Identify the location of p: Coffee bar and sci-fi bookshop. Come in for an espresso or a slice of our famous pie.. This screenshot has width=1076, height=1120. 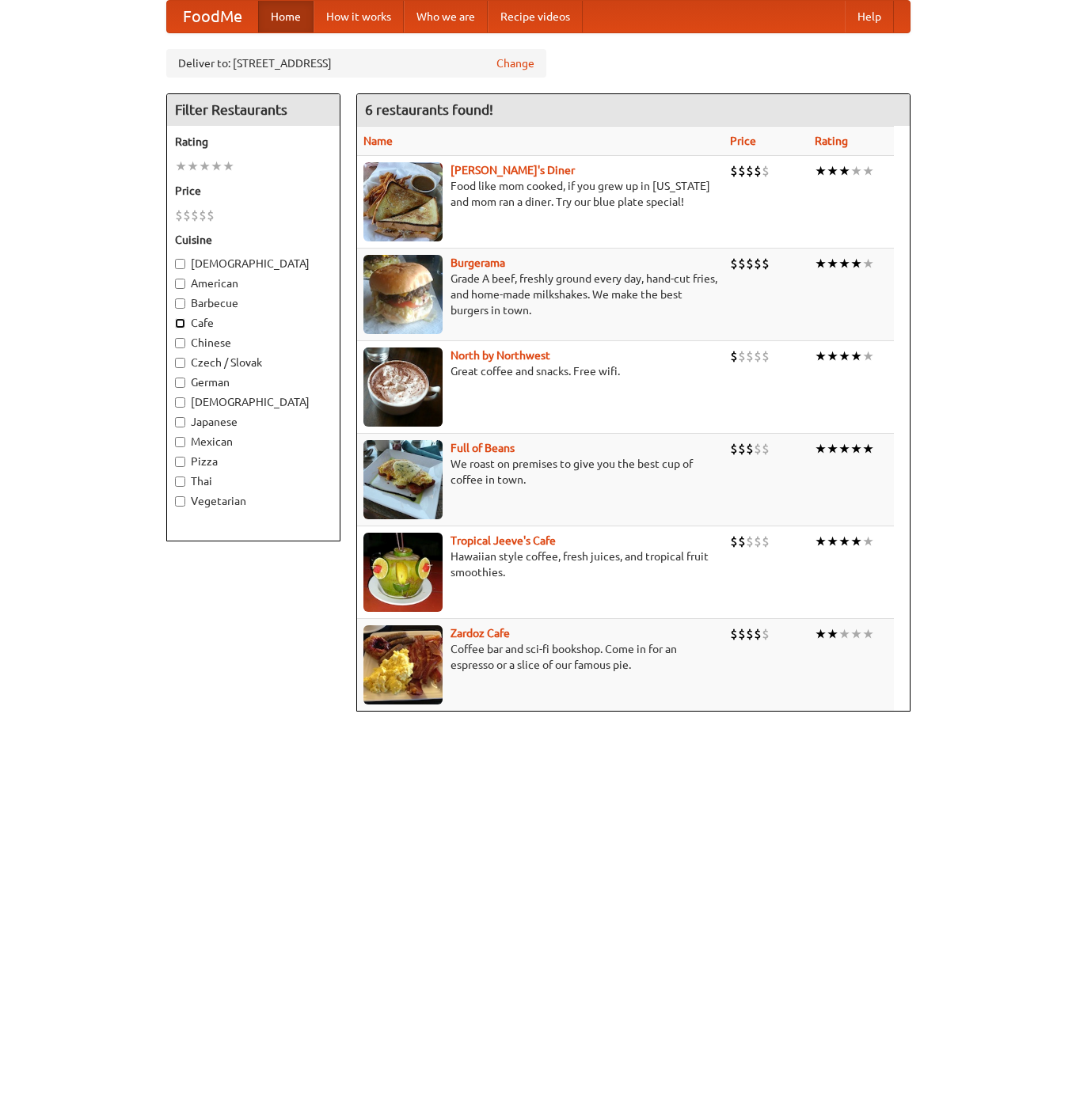
(540, 657).